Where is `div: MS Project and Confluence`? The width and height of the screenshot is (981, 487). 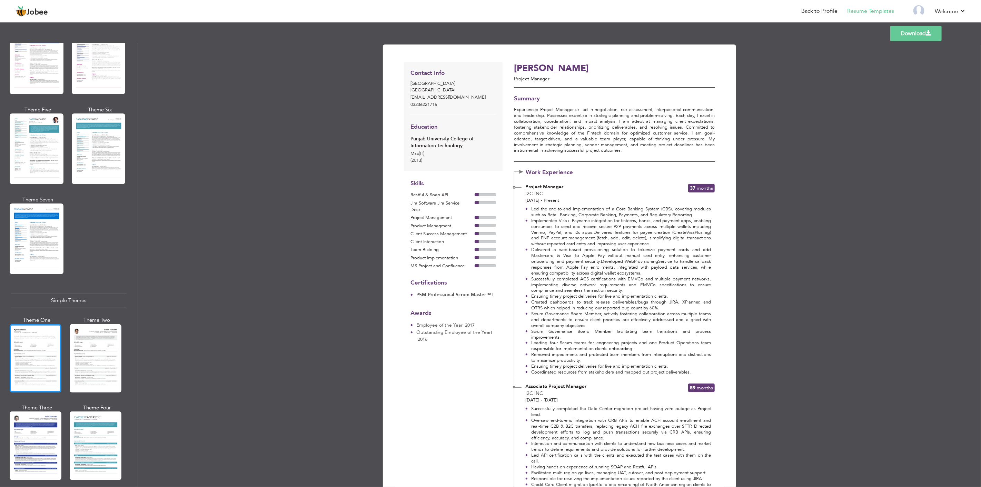 div: MS Project and Confluence is located at coordinates (443, 266).